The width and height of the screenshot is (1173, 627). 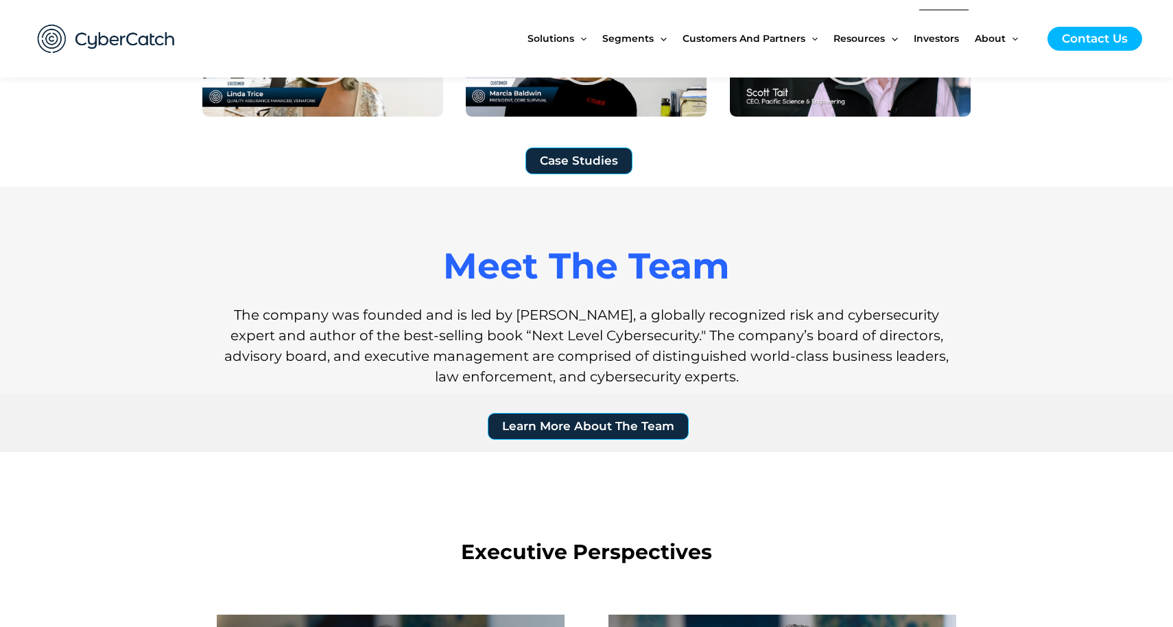 I want to click on span: Case Studies, so click(x=579, y=161).